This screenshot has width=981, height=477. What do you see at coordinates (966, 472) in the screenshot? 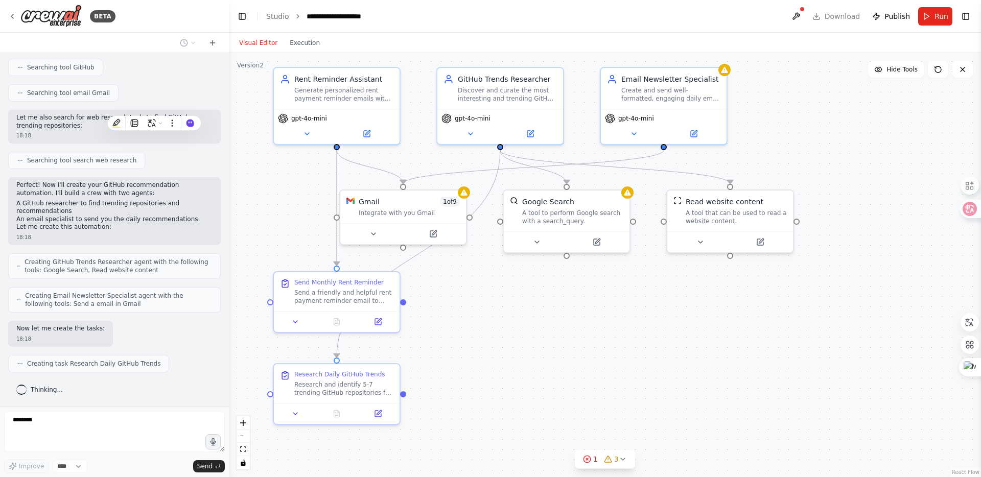
I see `a: React Flow attribution` at bounding box center [966, 472].